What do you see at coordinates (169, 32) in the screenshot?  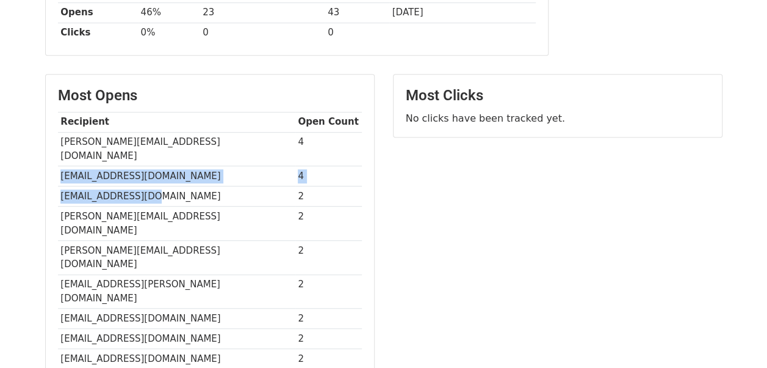 I see `td: 0%` at bounding box center [169, 32].